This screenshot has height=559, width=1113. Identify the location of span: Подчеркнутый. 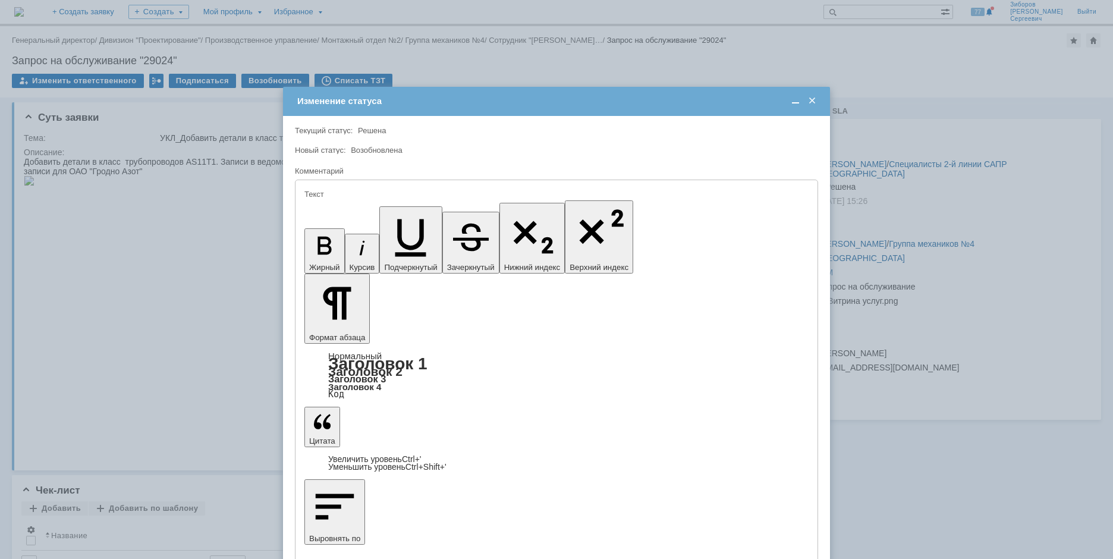
(410, 267).